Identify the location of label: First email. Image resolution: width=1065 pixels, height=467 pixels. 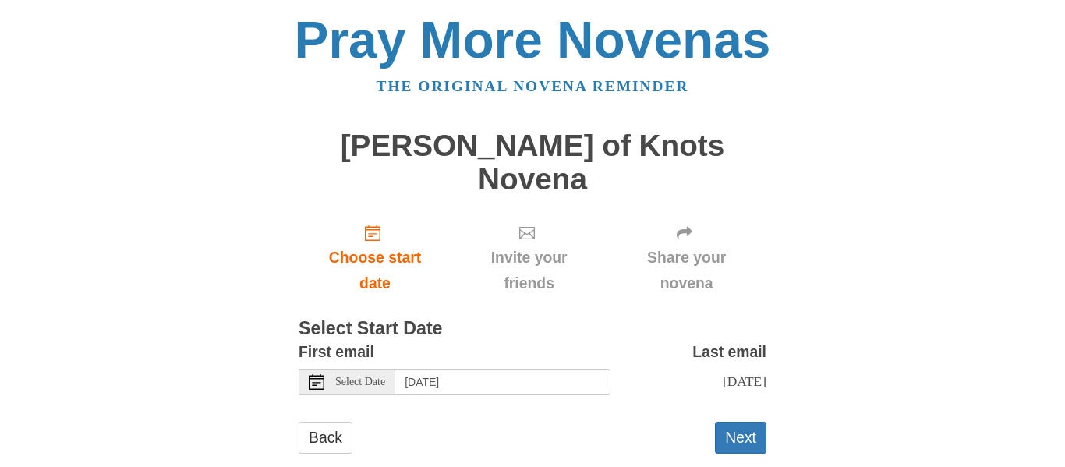
(336, 351).